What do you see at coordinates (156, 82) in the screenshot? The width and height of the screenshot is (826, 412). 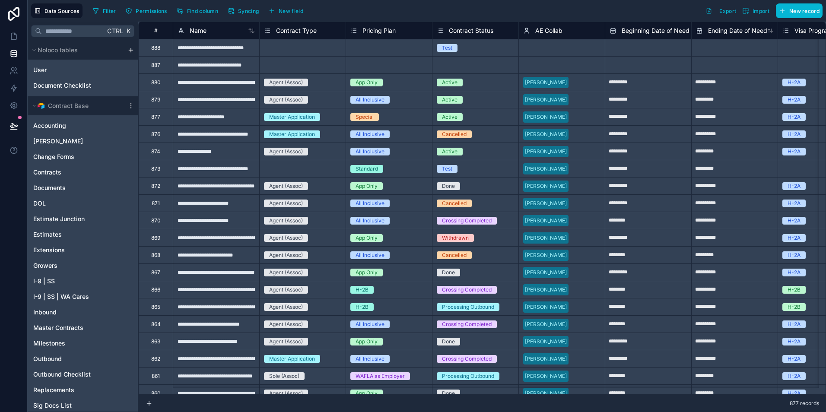 I see `div: 880` at bounding box center [156, 82].